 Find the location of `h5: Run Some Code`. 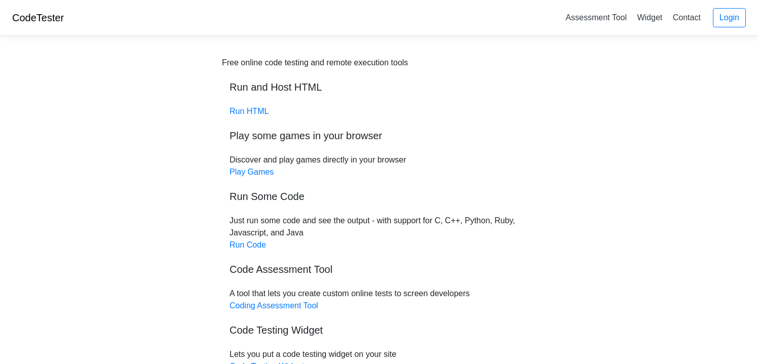

h5: Run Some Code is located at coordinates (379, 196).